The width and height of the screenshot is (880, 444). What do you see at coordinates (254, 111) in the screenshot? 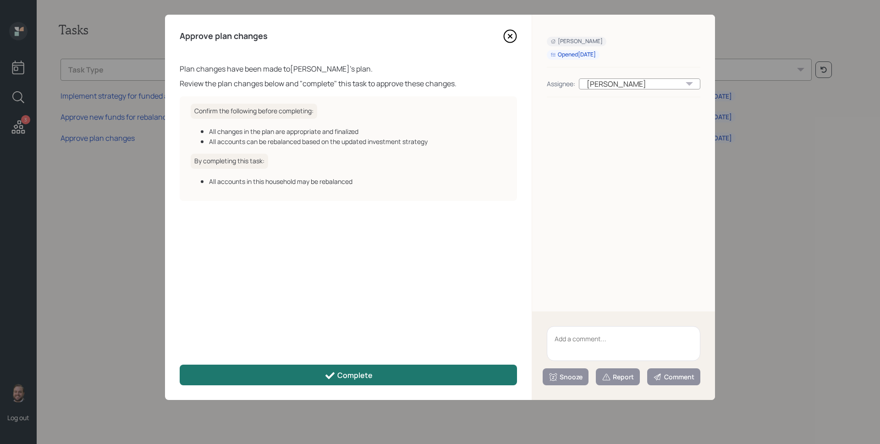
I see `h6: Confirm the following before completing:` at bounding box center [254, 111].